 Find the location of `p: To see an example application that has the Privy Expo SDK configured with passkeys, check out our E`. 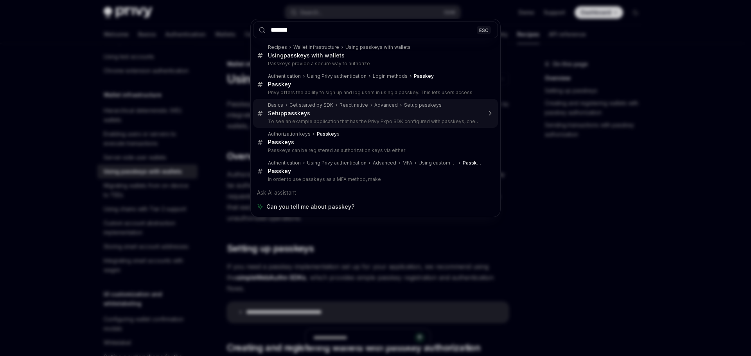

p: To see an example application that has the Privy Expo SDK configured with passkeys, check out our E is located at coordinates (375, 122).